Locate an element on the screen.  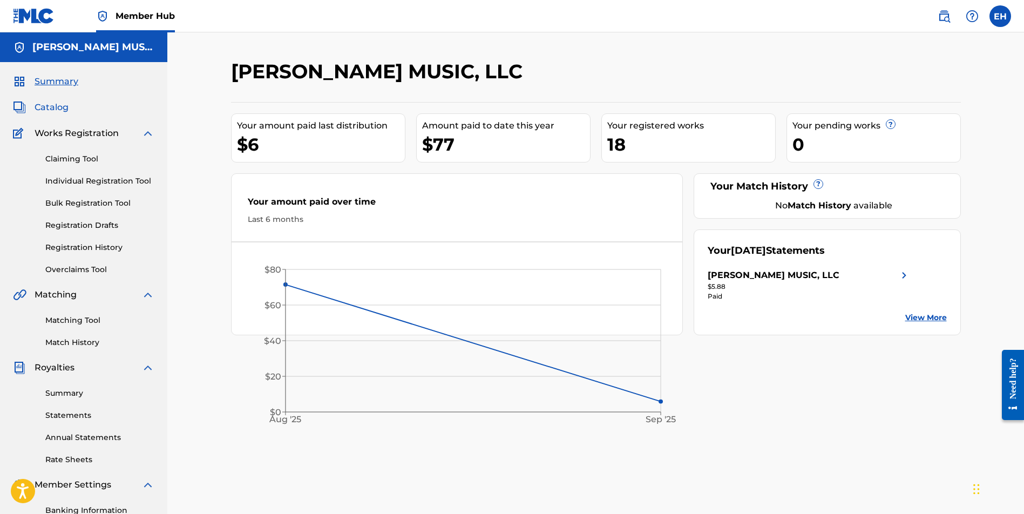
div: Help is located at coordinates (972, 16).